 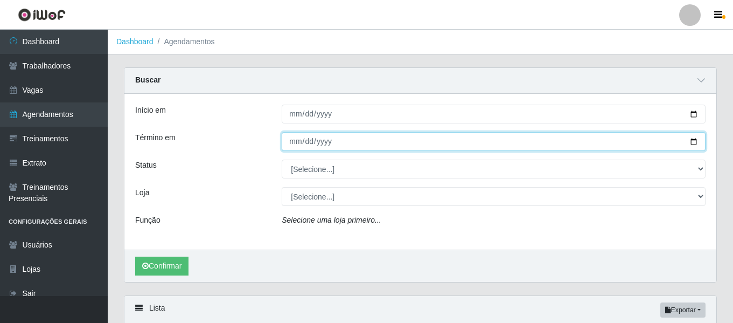 I want to click on label: Status, so click(x=146, y=165).